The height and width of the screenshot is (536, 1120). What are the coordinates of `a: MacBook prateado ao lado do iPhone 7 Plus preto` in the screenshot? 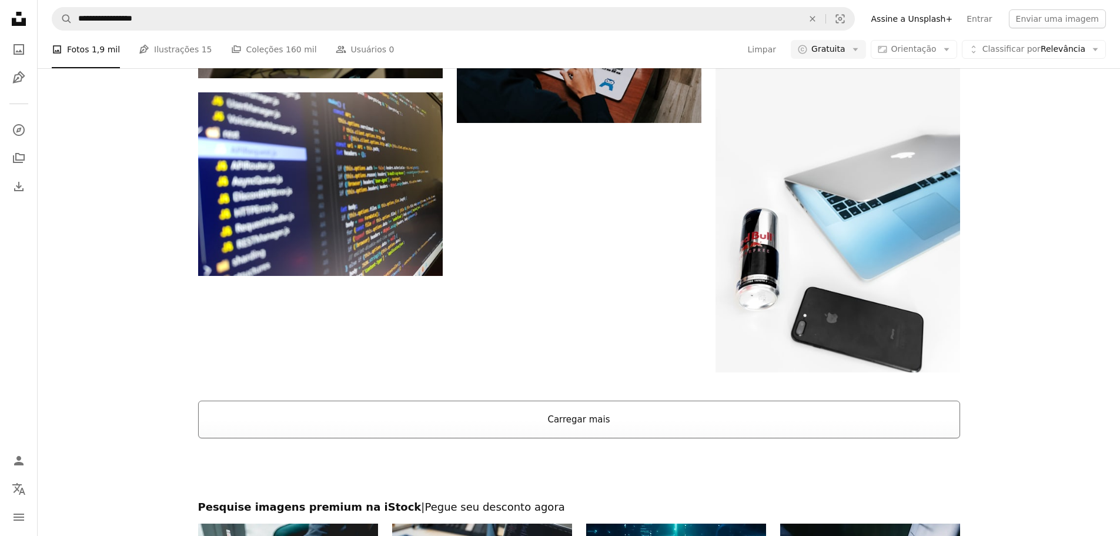 It's located at (838, 219).